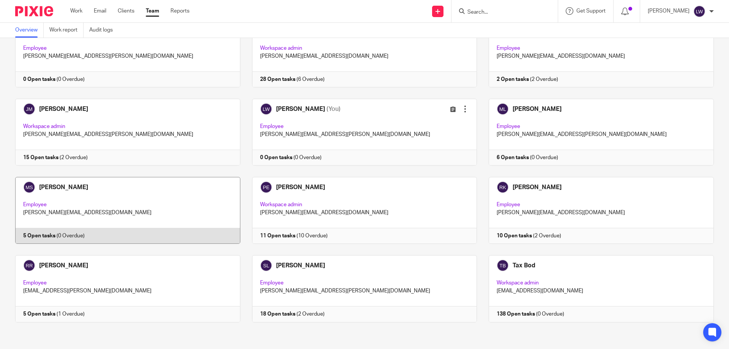  What do you see at coordinates (34, 11) in the screenshot?
I see `img: Pixie` at bounding box center [34, 11].